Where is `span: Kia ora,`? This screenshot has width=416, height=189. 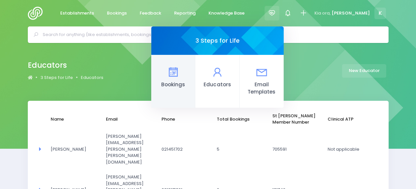 span: Kia ora, is located at coordinates (322, 13).